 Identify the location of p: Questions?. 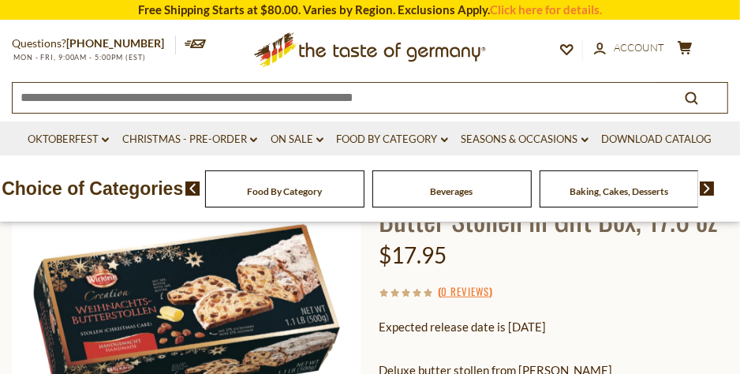
(94, 43).